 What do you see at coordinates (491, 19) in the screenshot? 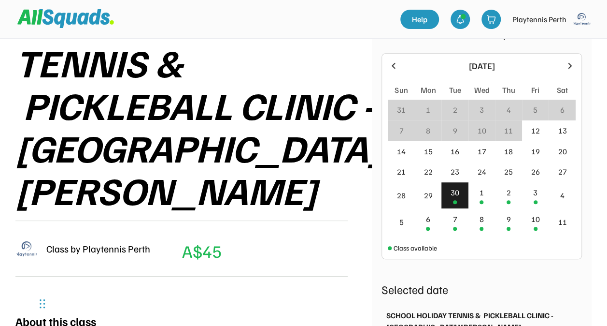
I see `img: shopping-cart-01%20%281%29.svg` at bounding box center [491, 19].